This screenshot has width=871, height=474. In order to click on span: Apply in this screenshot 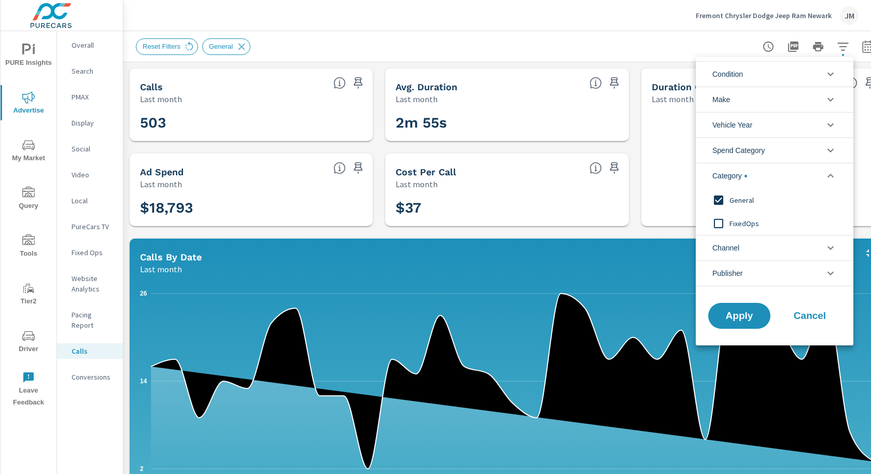, I will do `click(739, 316)`.